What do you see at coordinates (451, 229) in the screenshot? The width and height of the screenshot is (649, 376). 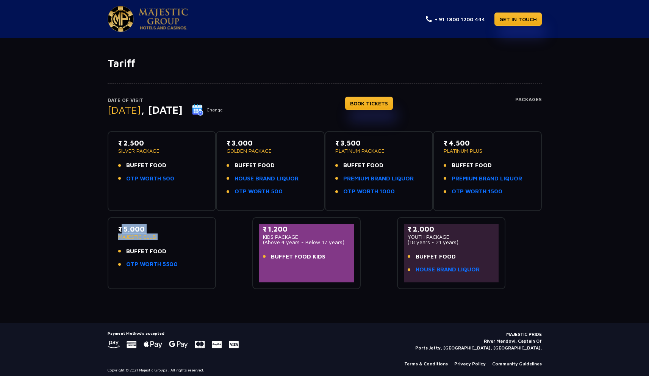 I see `p: ₹ 2,000` at bounding box center [451, 229].